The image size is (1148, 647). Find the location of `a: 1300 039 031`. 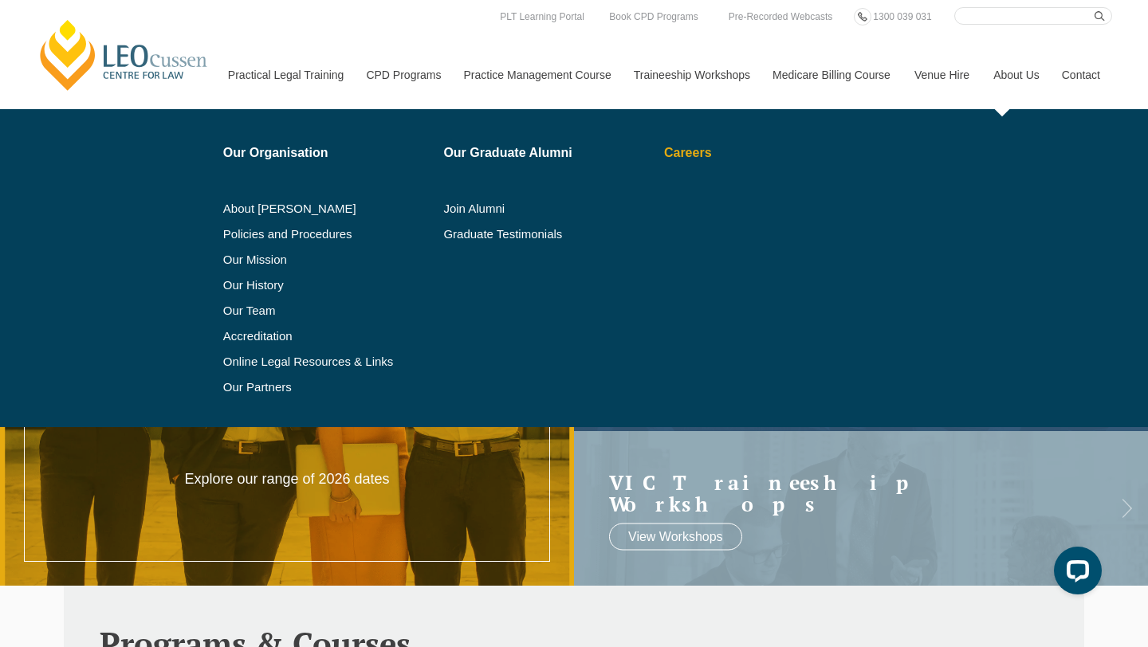

a: 1300 039 031 is located at coordinates (902, 17).